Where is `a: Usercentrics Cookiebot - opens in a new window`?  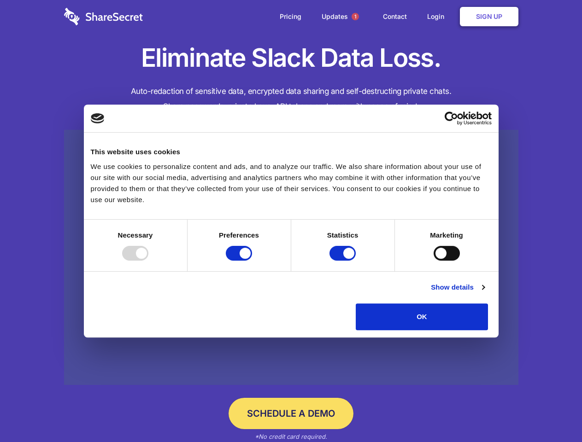
a: Usercentrics Cookiebot - opens in a new window is located at coordinates (451, 118).